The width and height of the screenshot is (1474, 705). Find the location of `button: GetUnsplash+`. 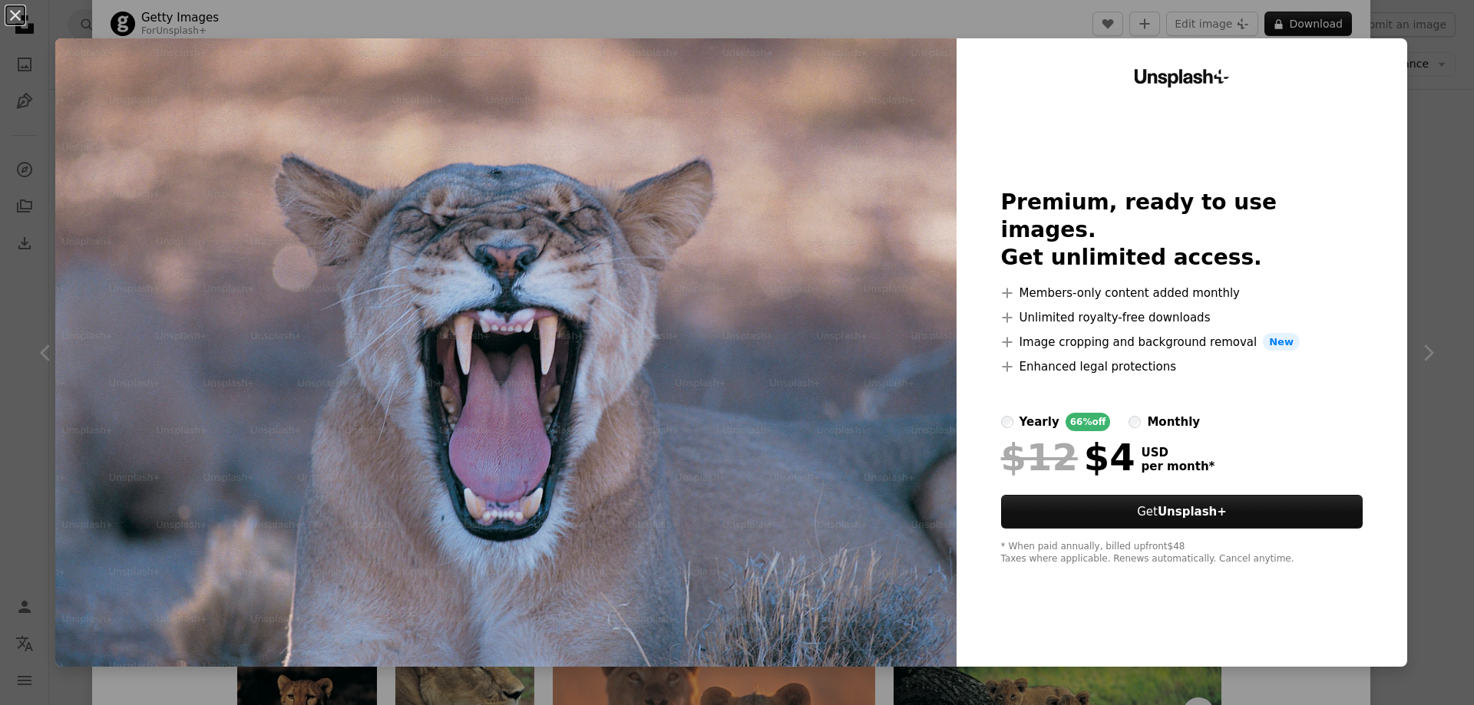

button: GetUnsplash+ is located at coordinates (1182, 512).